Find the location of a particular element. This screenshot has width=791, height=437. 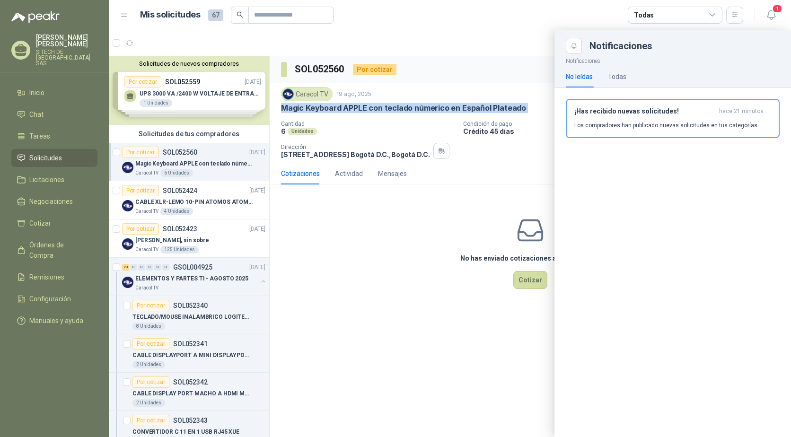

a: Órdenes de Compra is located at coordinates (54, 250).